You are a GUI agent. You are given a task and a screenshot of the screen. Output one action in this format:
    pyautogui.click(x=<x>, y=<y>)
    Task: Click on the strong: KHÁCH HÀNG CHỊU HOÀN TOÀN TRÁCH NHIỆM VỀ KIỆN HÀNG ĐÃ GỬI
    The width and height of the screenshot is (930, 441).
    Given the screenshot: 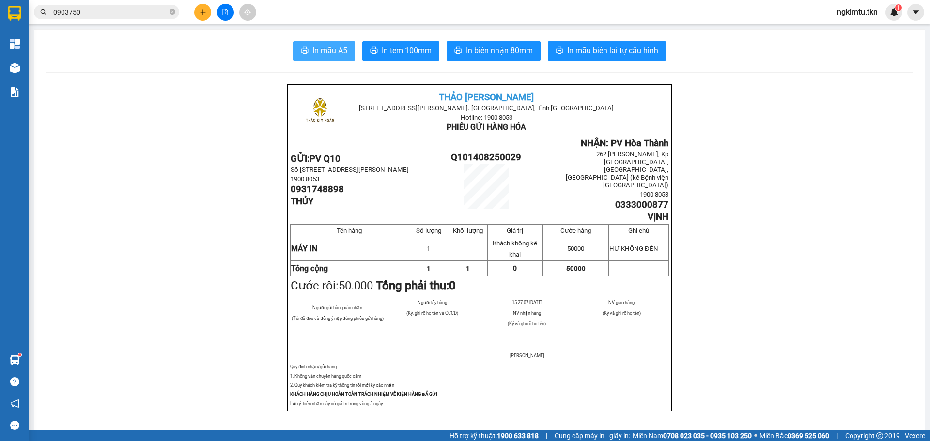 What is the action you would take?
    pyautogui.click(x=364, y=394)
    